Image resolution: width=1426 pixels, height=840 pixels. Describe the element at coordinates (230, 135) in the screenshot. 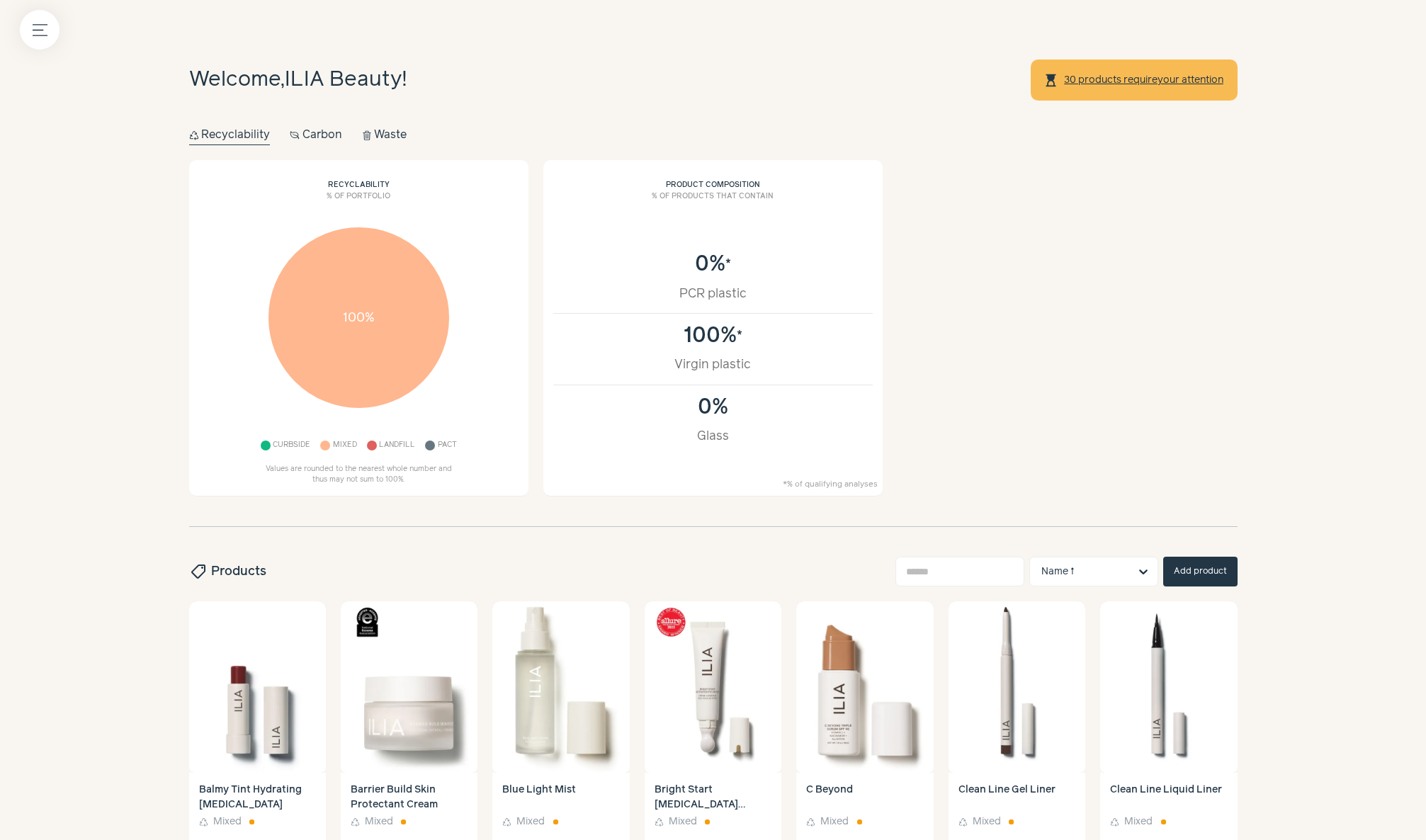

I see `button: Recyclability` at that location.